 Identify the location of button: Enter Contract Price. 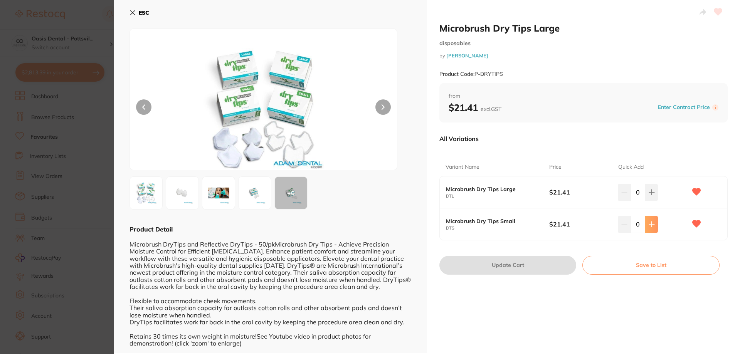
(683, 107).